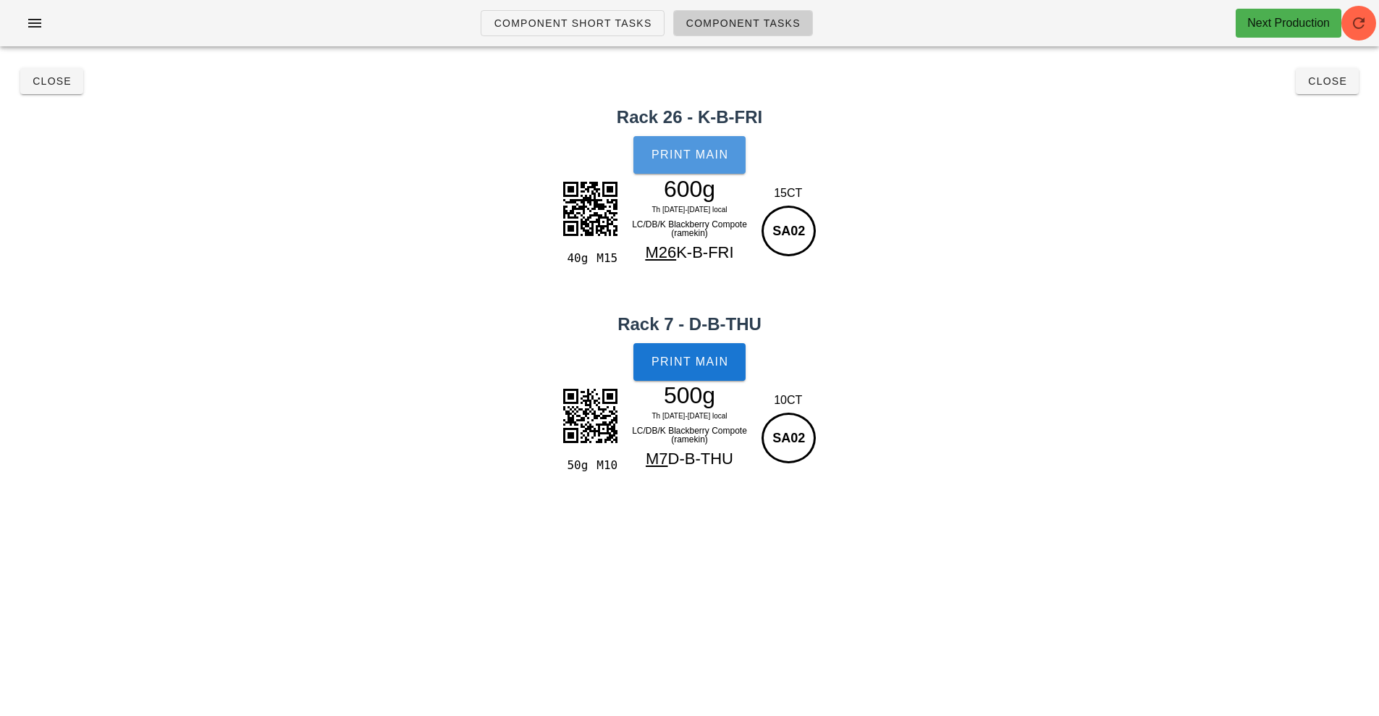  Describe the element at coordinates (690, 189) in the screenshot. I see `div: 600g` at that location.